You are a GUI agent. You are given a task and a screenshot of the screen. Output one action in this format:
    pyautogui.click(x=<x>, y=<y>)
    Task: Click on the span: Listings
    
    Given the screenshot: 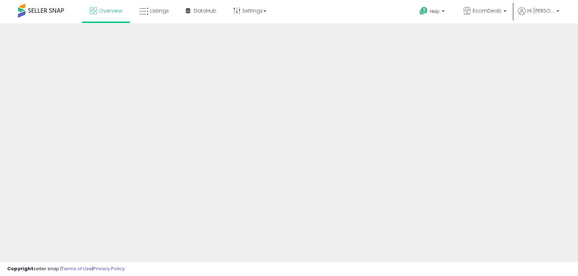 What is the action you would take?
    pyautogui.click(x=160, y=11)
    